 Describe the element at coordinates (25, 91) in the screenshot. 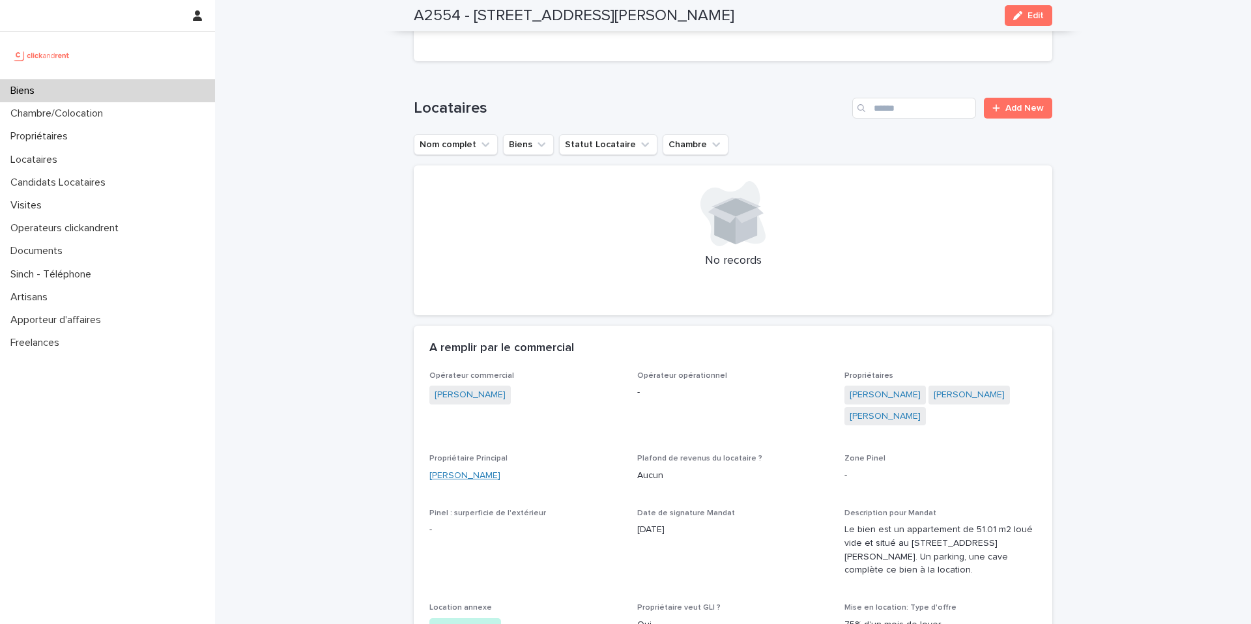

I see `p: Biens` at that location.